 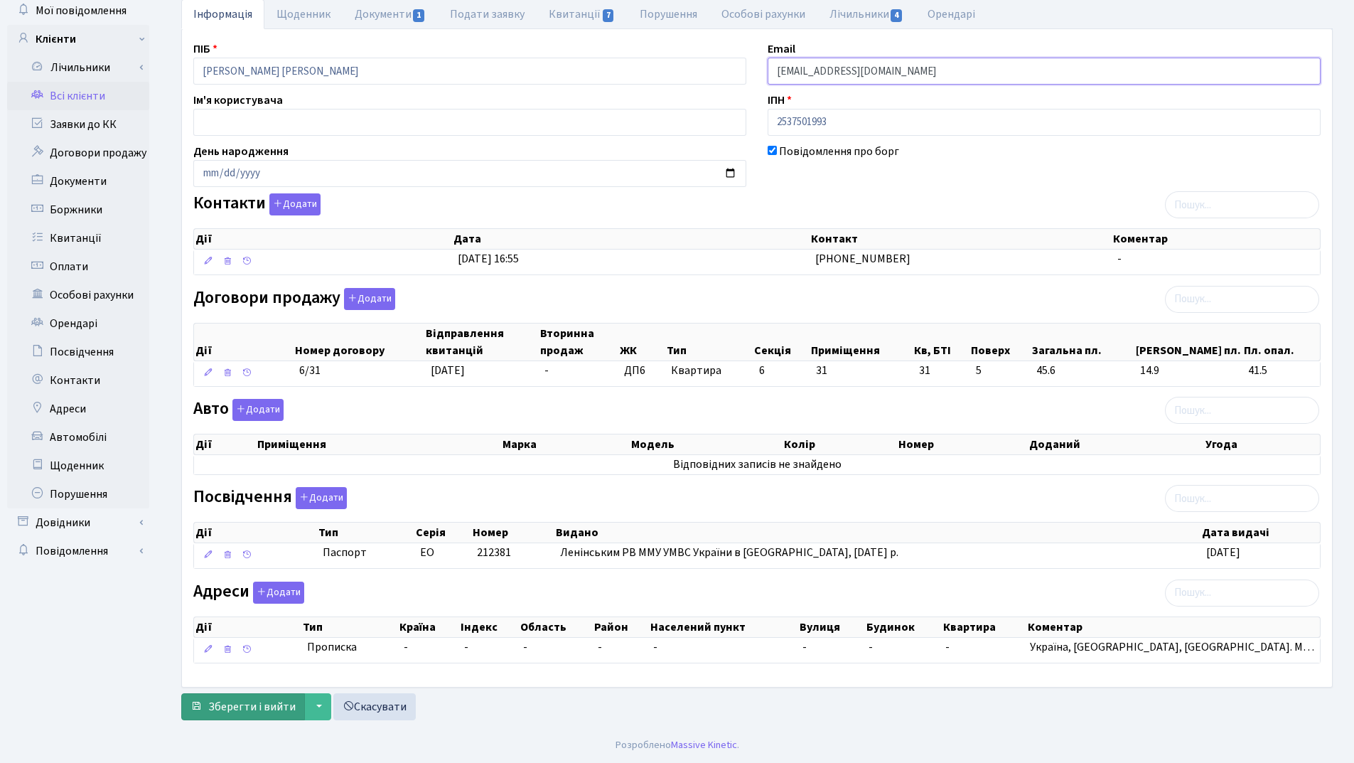 I want to click on a: Оплати, so click(x=78, y=266).